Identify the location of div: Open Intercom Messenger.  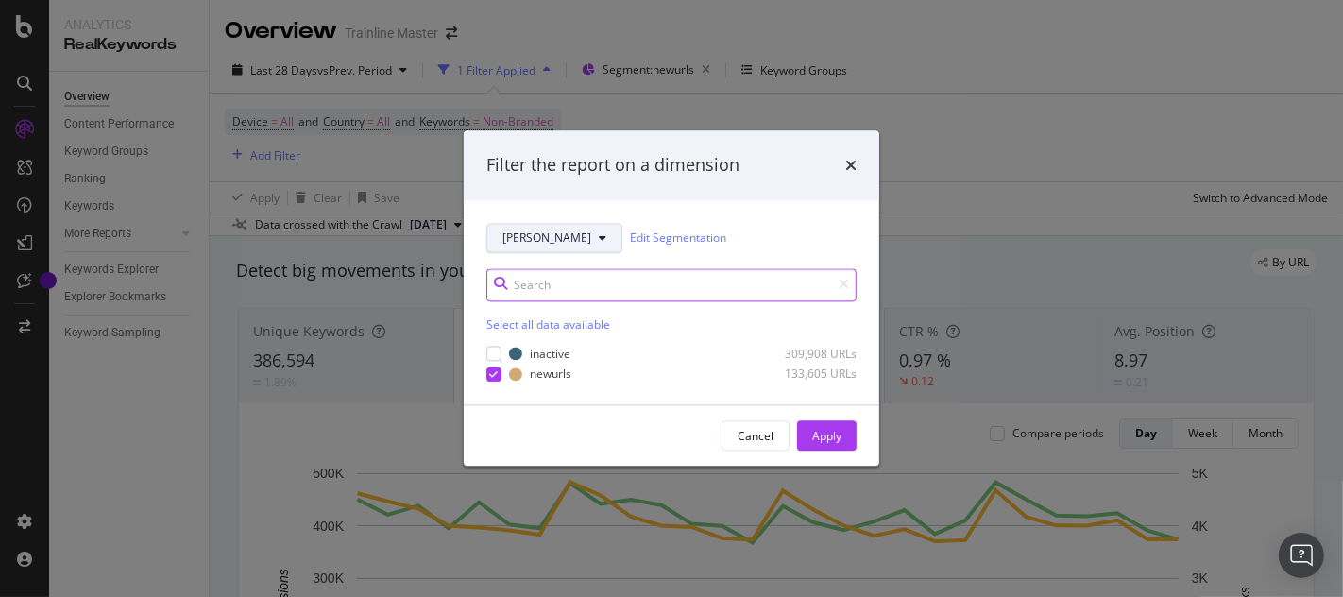
(1301, 555).